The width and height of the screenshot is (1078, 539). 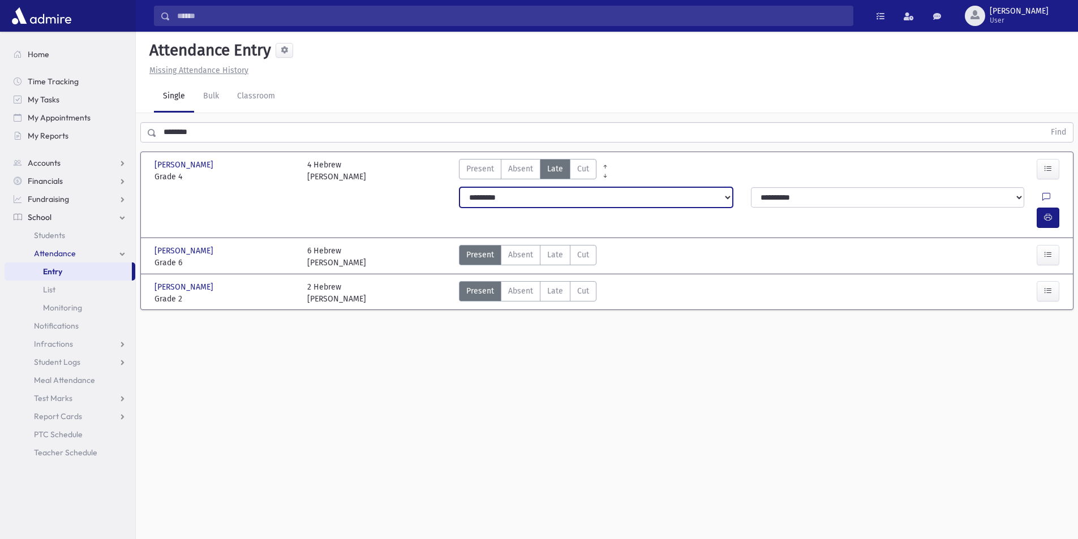 I want to click on span: Students, so click(x=49, y=235).